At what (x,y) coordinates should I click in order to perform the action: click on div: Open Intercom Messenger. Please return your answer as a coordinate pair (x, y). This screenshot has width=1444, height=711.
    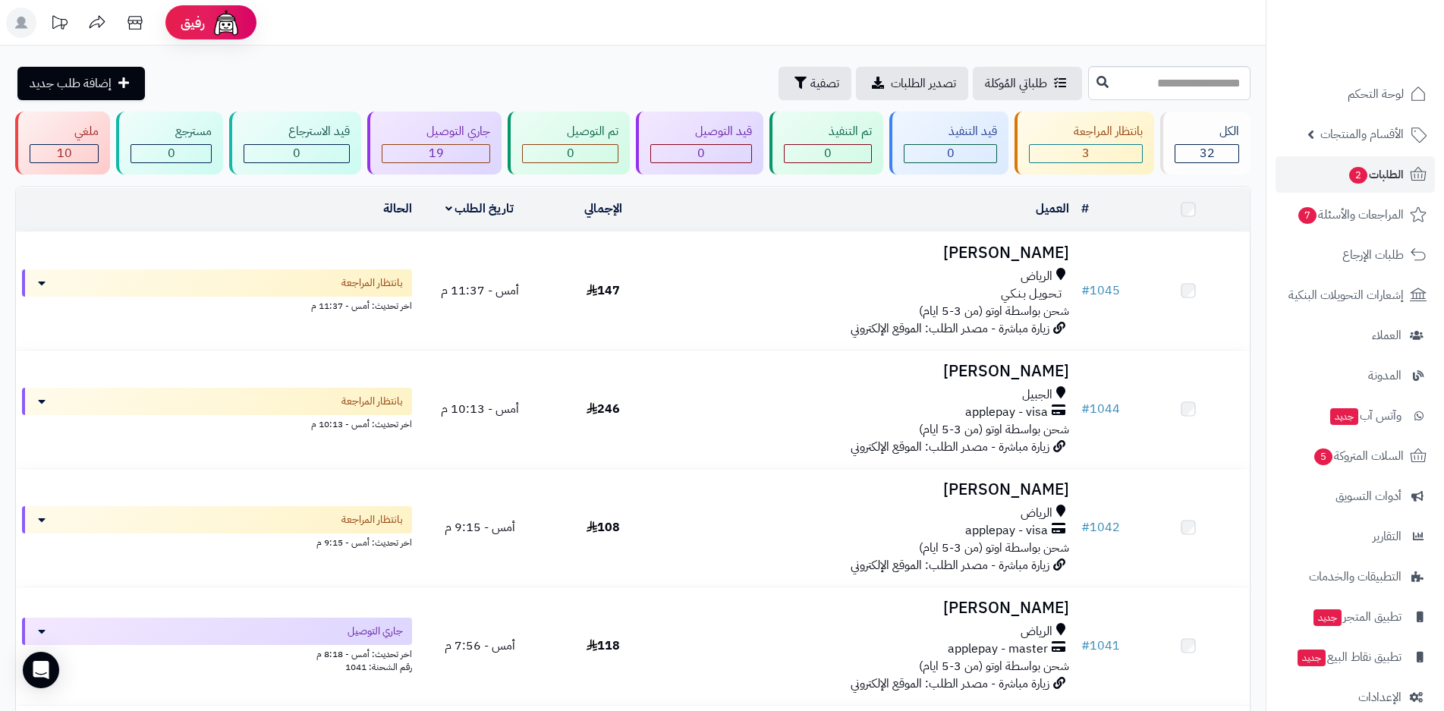
    Looking at the image, I should click on (41, 670).